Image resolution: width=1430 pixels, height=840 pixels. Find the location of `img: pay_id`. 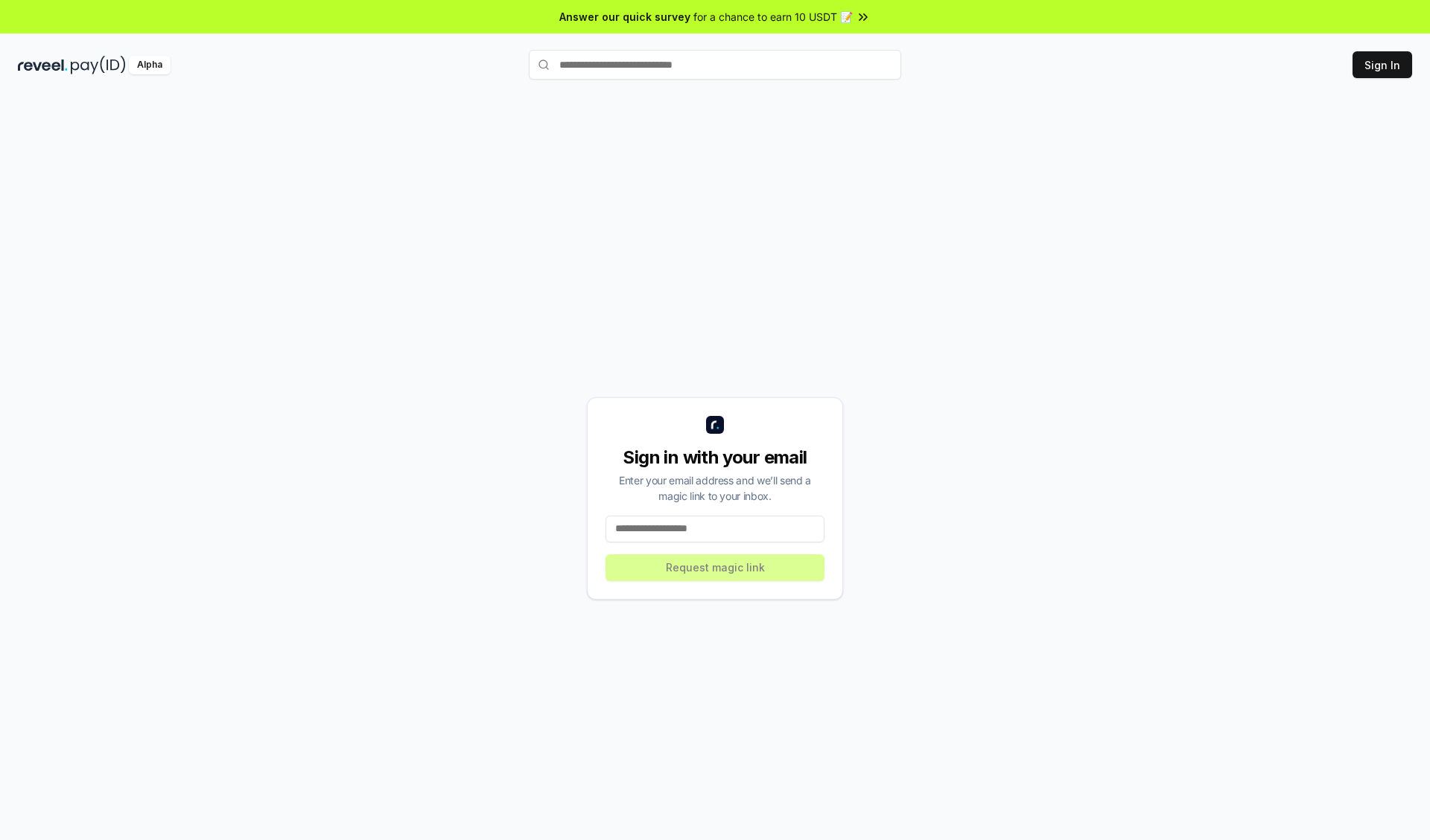

img: pay_id is located at coordinates (98, 65).